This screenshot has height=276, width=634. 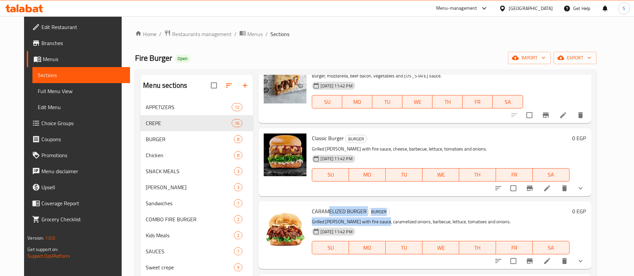 What do you see at coordinates (83, 204) in the screenshot?
I see `span: Coverage Report` at bounding box center [83, 204].